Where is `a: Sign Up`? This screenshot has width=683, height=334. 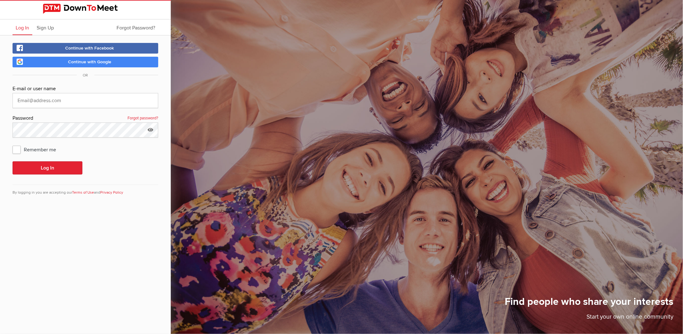
a: Sign Up is located at coordinates (45, 27).